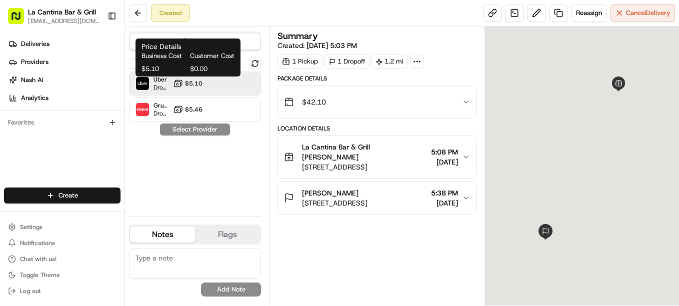 Image resolution: width=679 pixels, height=306 pixels. I want to click on div: 1.2 mi, so click(389, 61).